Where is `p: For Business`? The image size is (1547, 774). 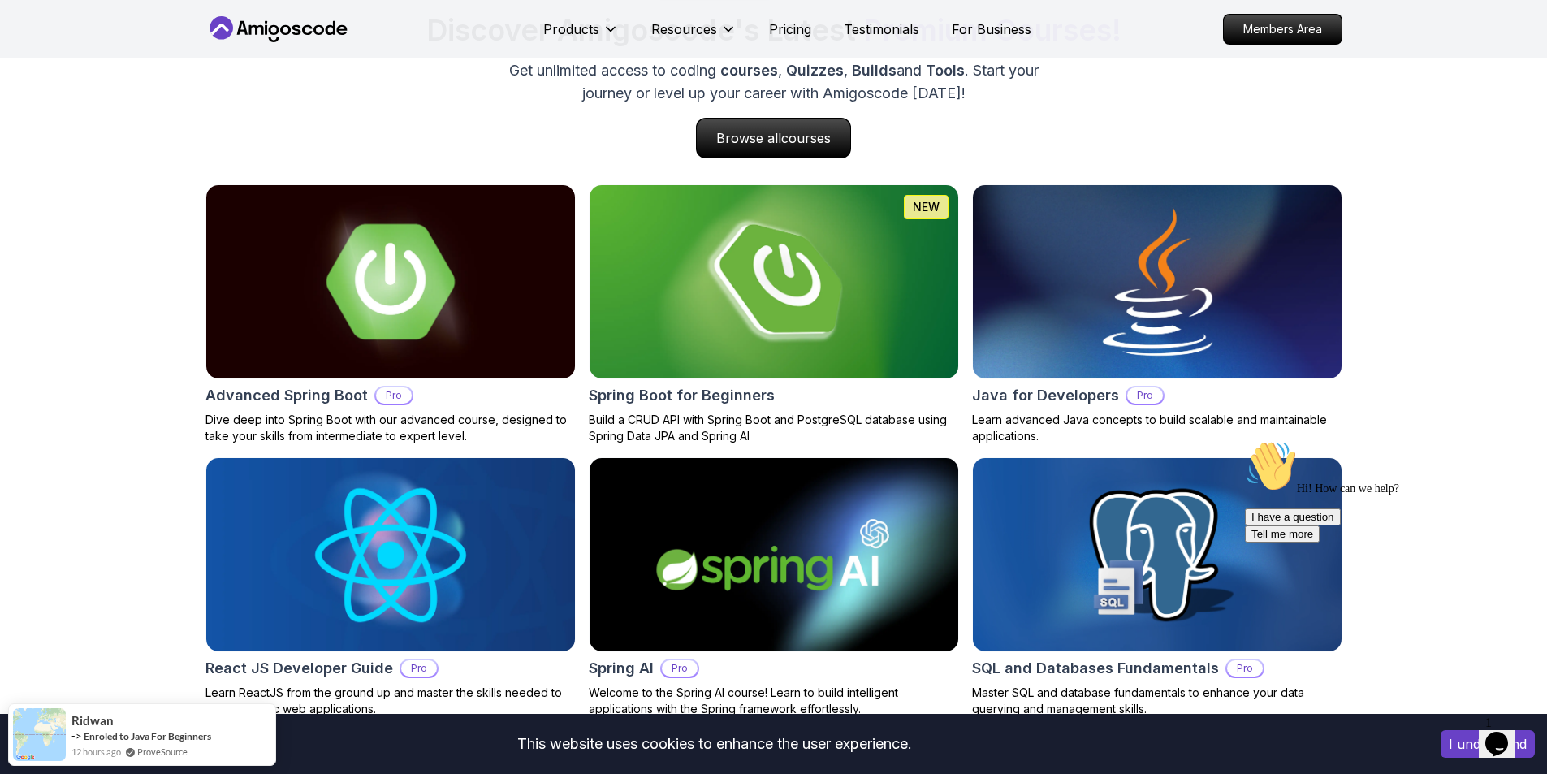
p: For Business is located at coordinates (991, 29).